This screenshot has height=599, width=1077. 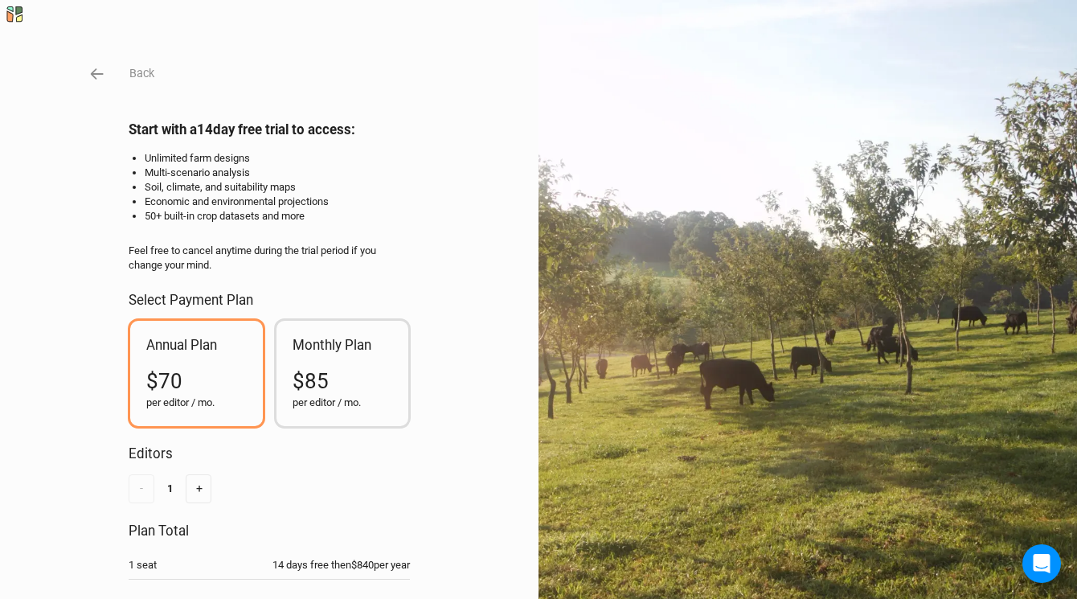 What do you see at coordinates (164, 381) in the screenshot?
I see `span: $70` at bounding box center [164, 381].